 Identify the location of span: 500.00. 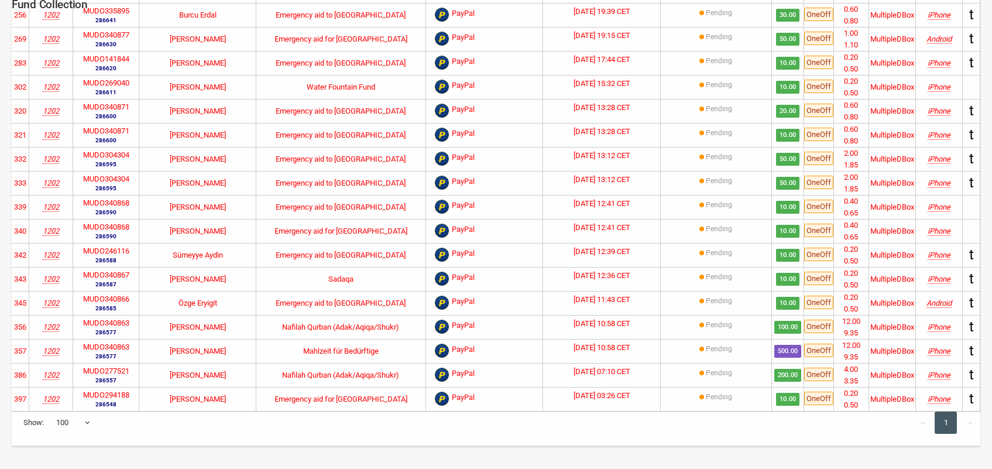
(787, 351).